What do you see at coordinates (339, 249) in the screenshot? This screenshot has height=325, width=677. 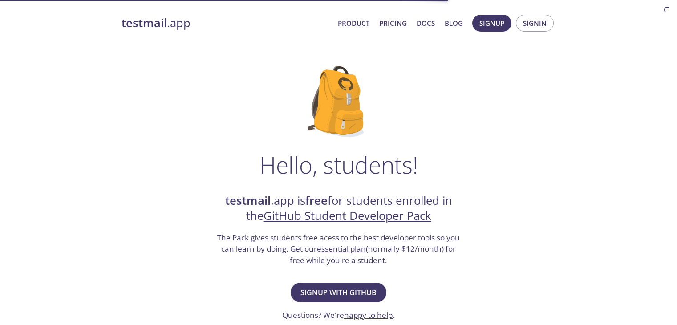 I see `h3: The Pack gives students free acess to the best developer tools so you can learn by doing. Get our...` at bounding box center [339, 249].